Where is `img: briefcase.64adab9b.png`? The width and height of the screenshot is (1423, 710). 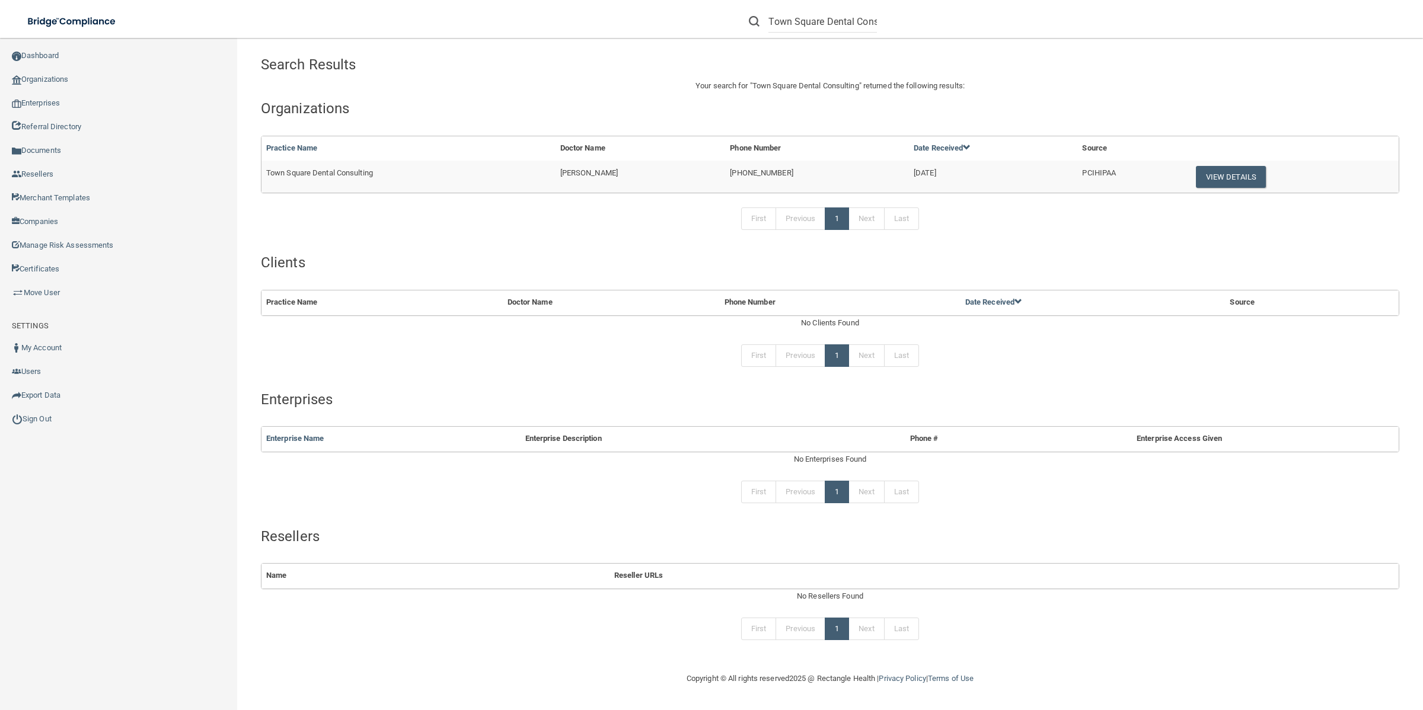
img: briefcase.64adab9b.png is located at coordinates (18, 293).